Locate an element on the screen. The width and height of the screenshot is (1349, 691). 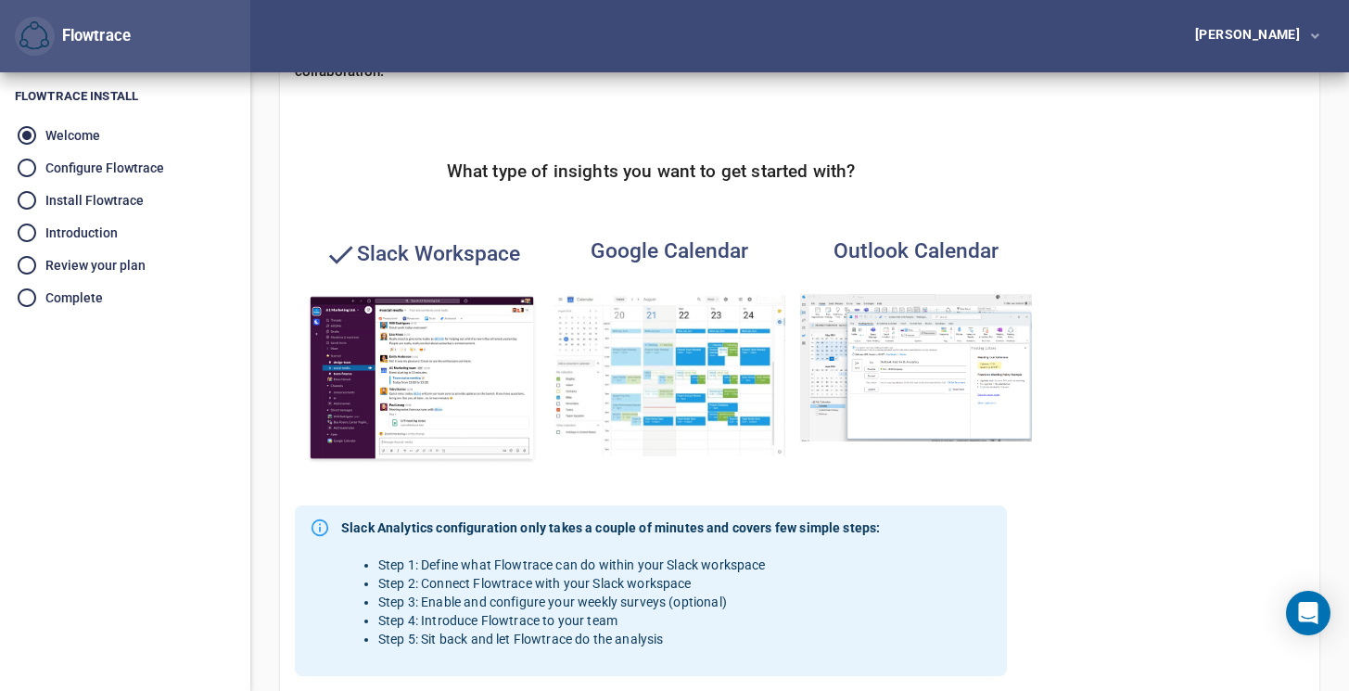
button: Flowtrace is located at coordinates (34, 36).